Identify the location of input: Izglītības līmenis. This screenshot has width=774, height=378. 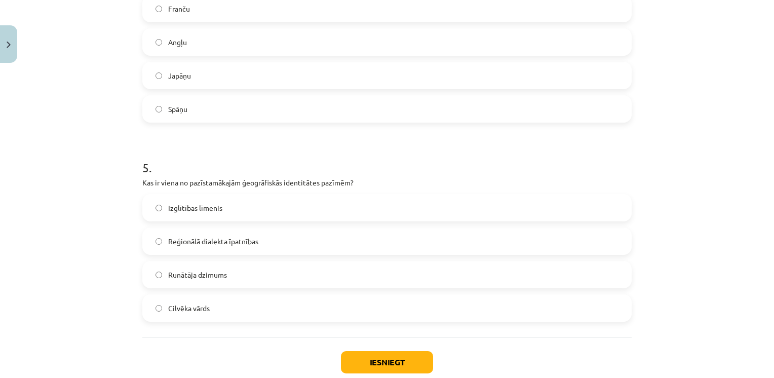
(159, 208).